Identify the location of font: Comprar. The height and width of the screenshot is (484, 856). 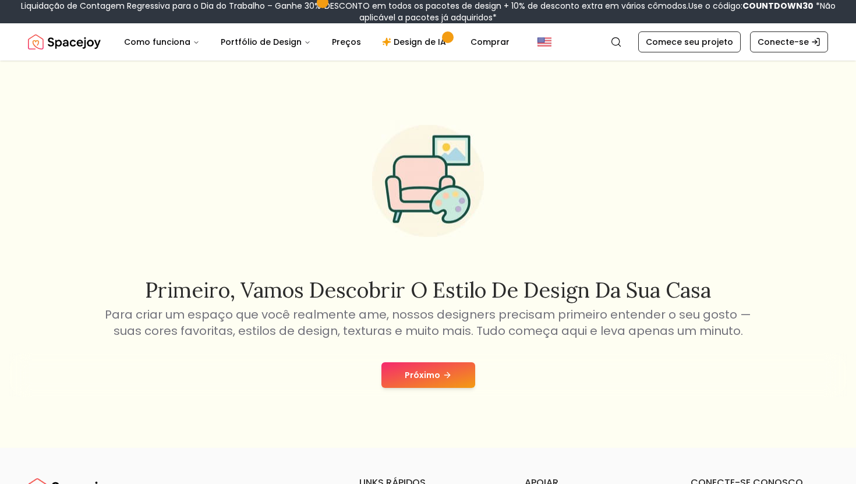
(490, 42).